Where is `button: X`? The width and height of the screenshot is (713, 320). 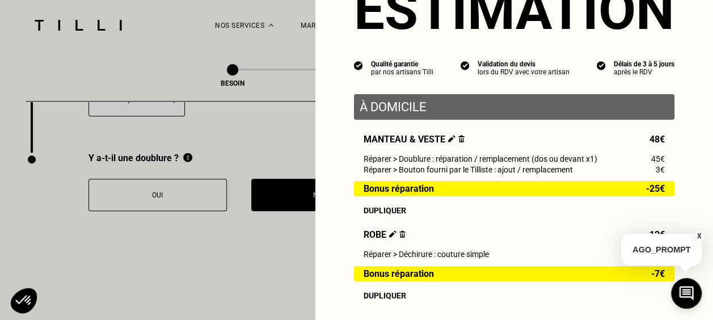
button: X is located at coordinates (699, 236).